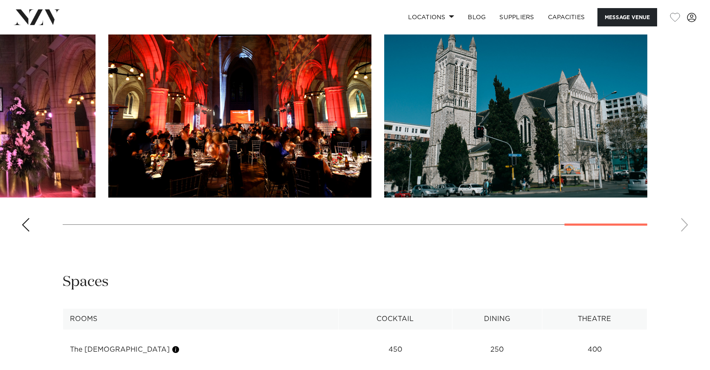 The width and height of the screenshot is (710, 370). Describe the element at coordinates (516, 17) in the screenshot. I see `a: SUPPLIERS` at that location.